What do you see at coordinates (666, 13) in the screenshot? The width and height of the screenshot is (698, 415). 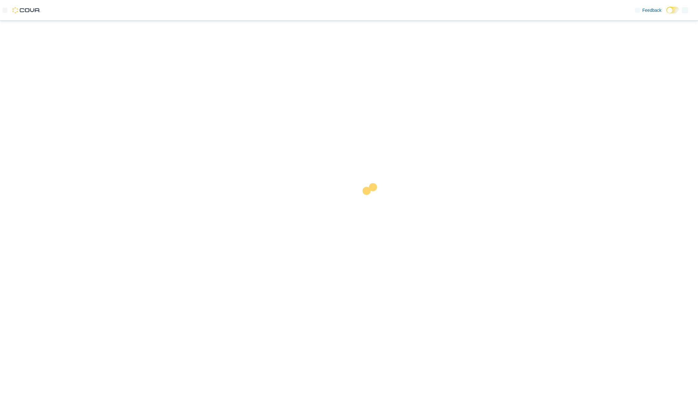 I see `span: Dark Mode` at bounding box center [666, 13].